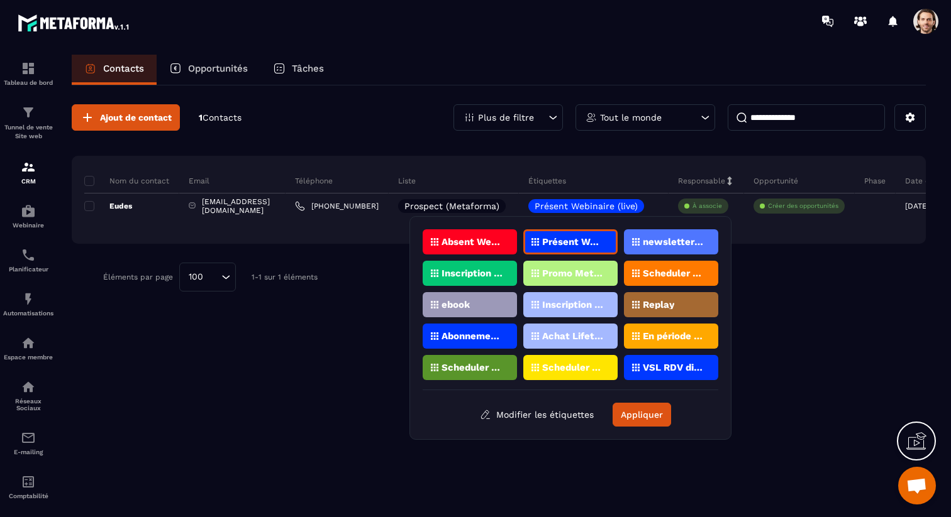 This screenshot has height=517, width=951. What do you see at coordinates (136, 118) in the screenshot?
I see `span: Ajout de contact` at bounding box center [136, 118].